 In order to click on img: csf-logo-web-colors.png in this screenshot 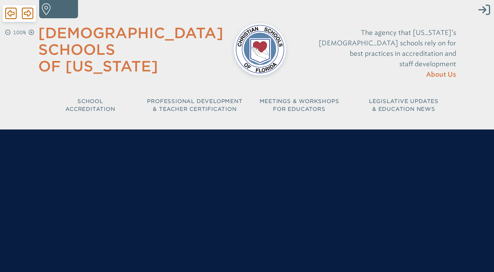, I will do `click(260, 49)`.